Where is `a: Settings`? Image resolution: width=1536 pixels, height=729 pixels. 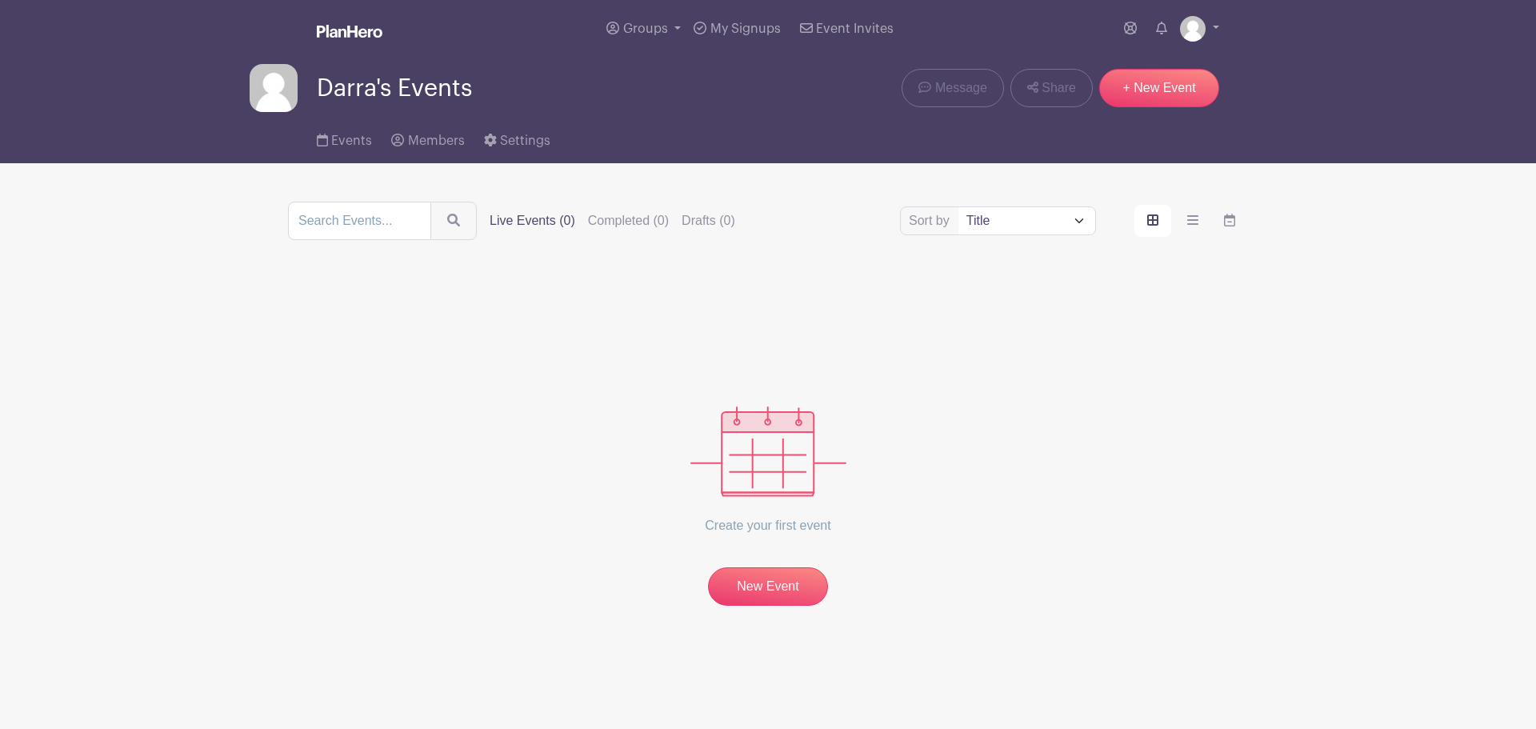
a: Settings is located at coordinates (517, 138).